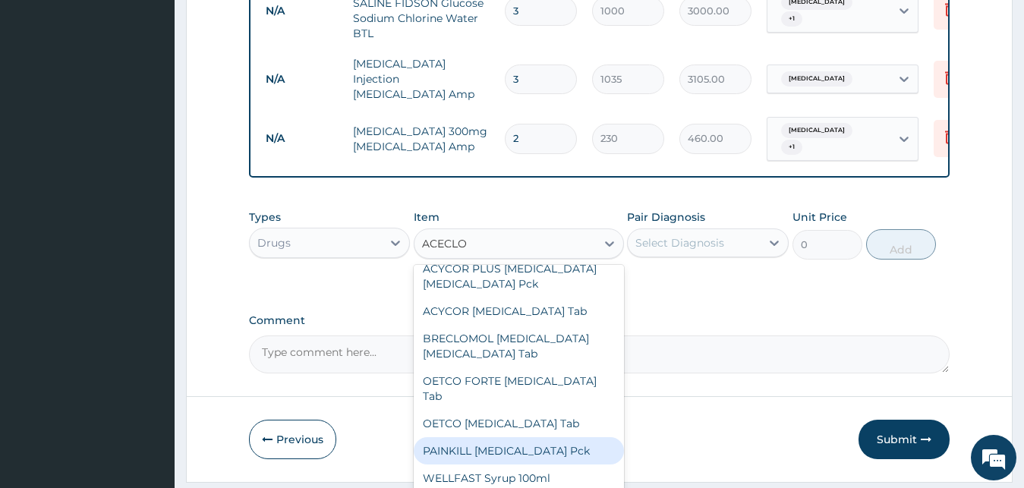  I want to click on label: Pair Diagnosis, so click(666, 217).